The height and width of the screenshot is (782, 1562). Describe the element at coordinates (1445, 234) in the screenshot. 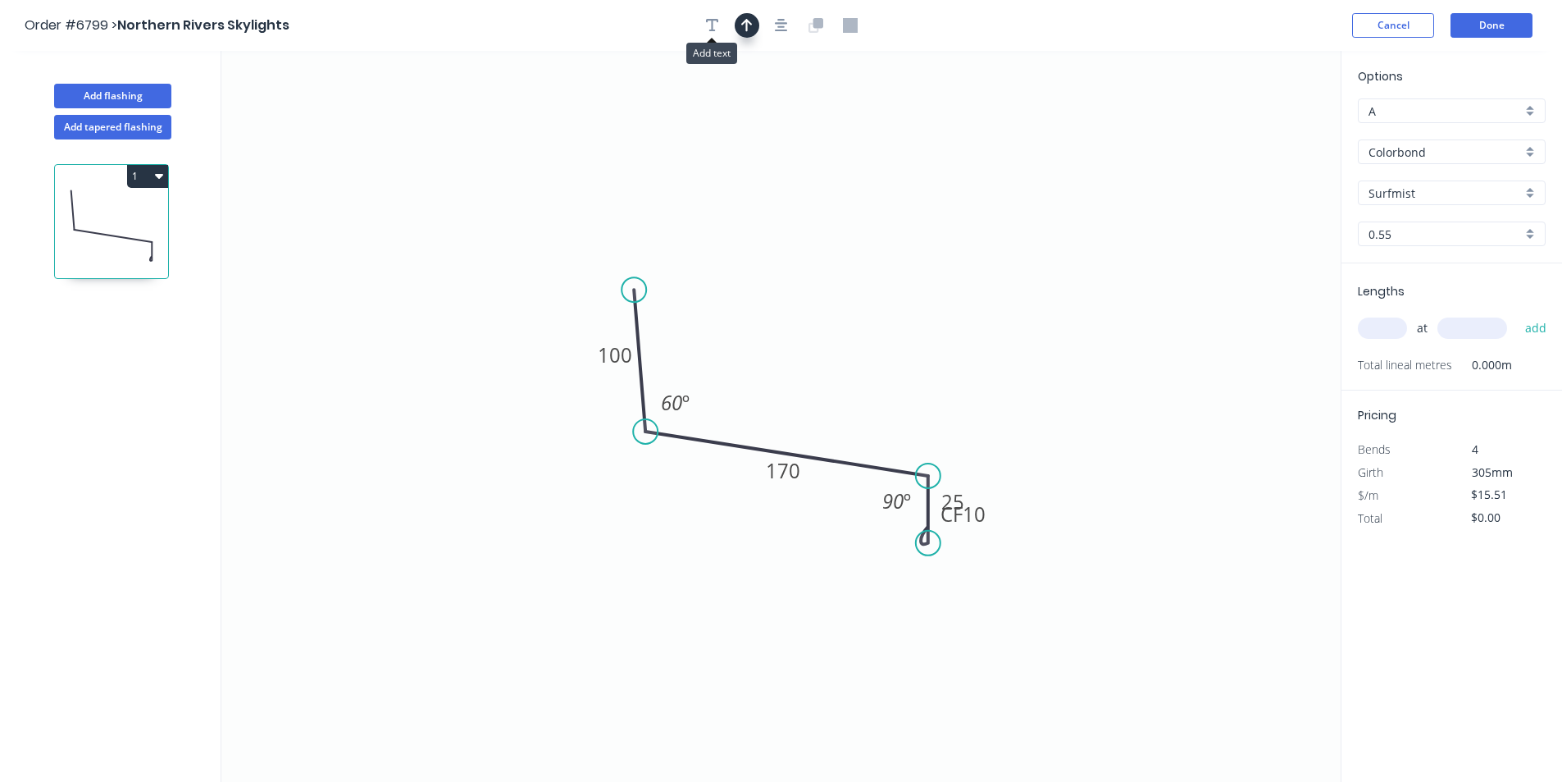

I see `input: Thickness` at that location.